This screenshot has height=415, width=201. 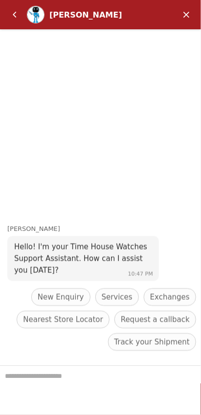 What do you see at coordinates (155, 320) in the screenshot?
I see `div: Request a callback` at bounding box center [155, 320].